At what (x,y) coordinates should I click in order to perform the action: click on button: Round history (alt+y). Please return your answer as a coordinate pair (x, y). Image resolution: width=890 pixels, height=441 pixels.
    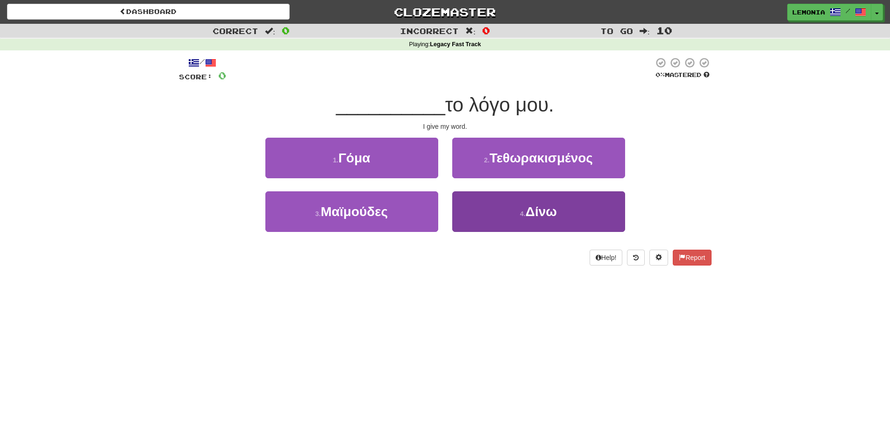
    Looking at the image, I should click on (636, 258).